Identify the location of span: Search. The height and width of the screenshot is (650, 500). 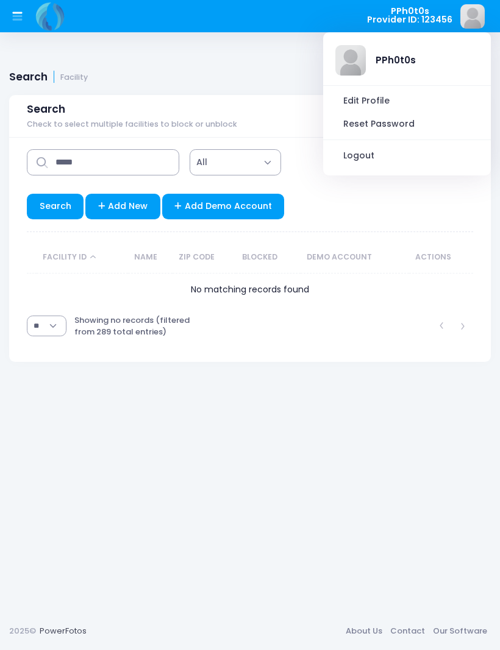
(46, 109).